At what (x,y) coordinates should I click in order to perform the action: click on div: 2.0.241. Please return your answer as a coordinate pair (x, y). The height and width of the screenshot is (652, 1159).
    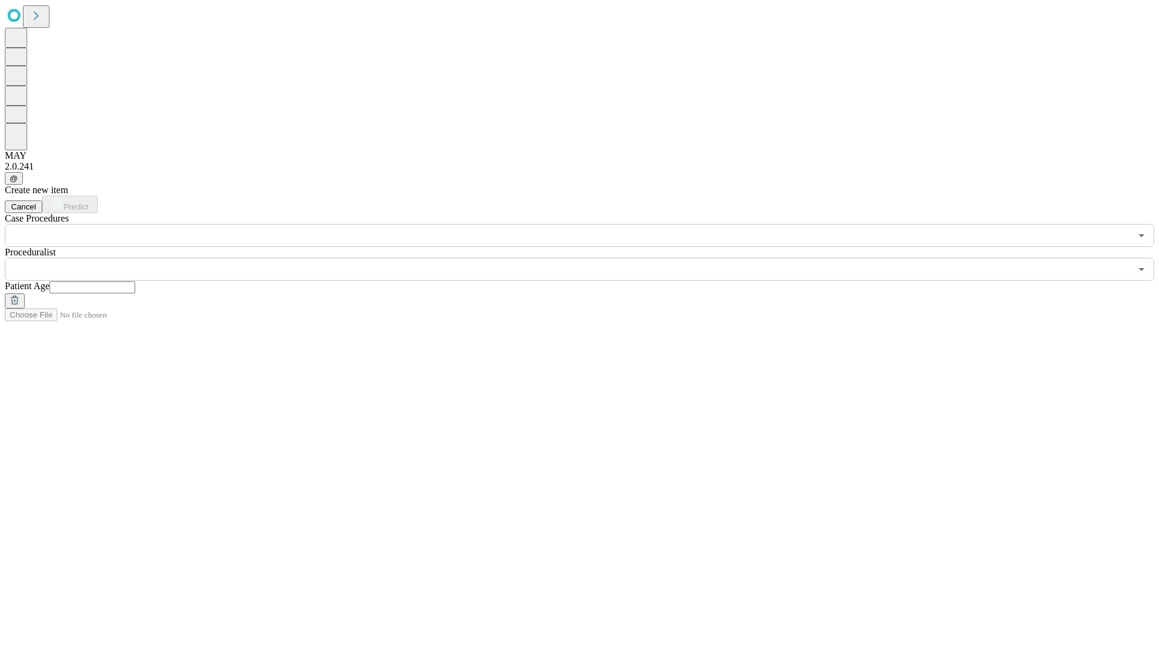
    Looking at the image, I should click on (580, 167).